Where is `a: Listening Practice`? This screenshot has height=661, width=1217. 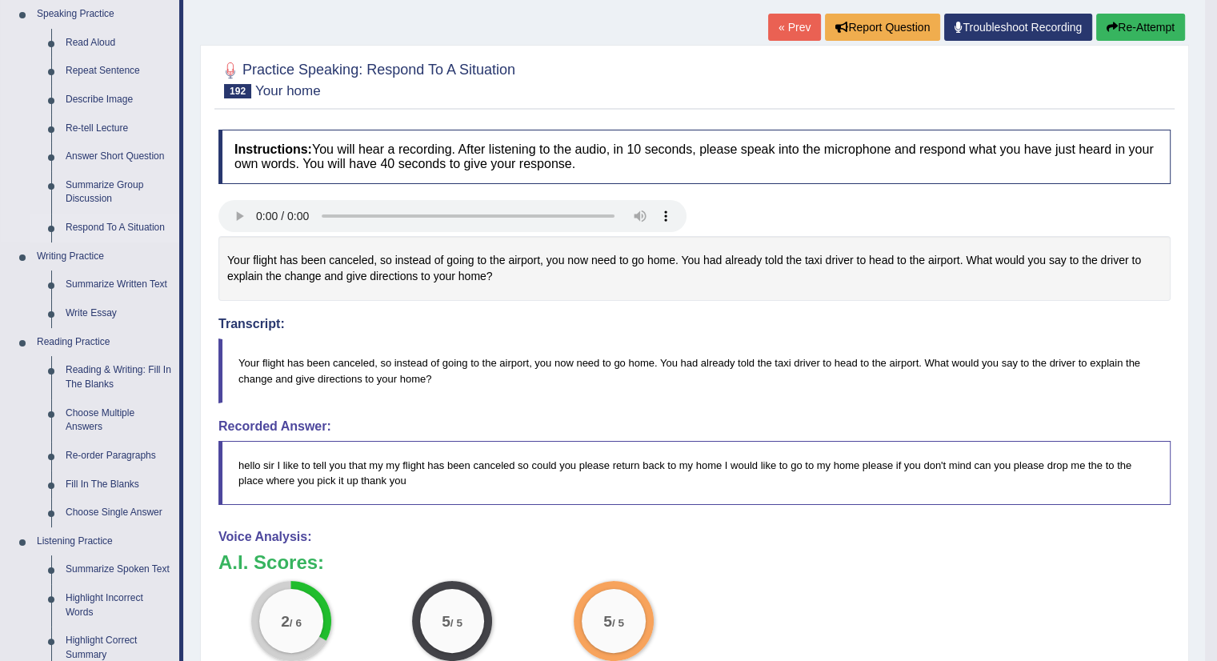
a: Listening Practice is located at coordinates (104, 542).